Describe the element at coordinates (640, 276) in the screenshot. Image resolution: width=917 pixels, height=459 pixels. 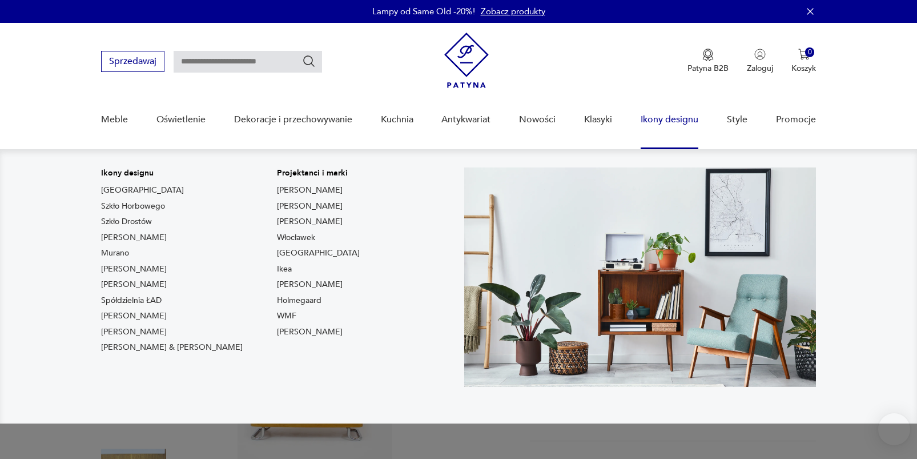
I see `img: Meble` at that location.